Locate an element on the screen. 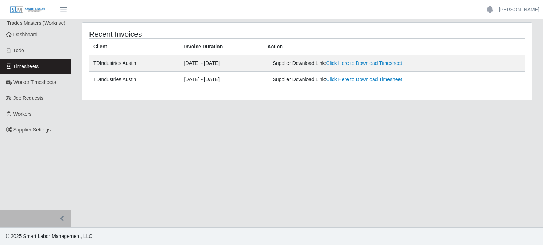 The image size is (543, 245). span: Dashboard is located at coordinates (25, 35).